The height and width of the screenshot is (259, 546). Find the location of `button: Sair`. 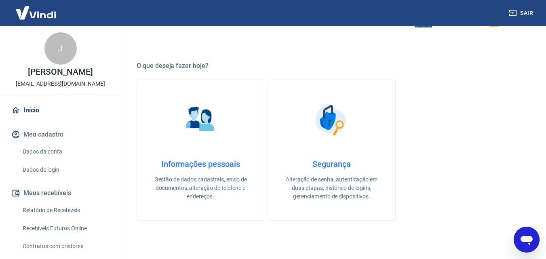

button: Sair is located at coordinates (522, 13).